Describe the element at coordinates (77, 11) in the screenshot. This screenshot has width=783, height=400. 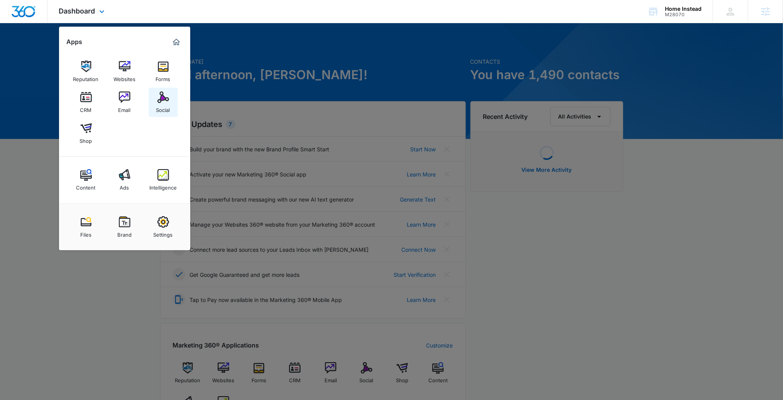
I see `span: Dashboard` at that location.